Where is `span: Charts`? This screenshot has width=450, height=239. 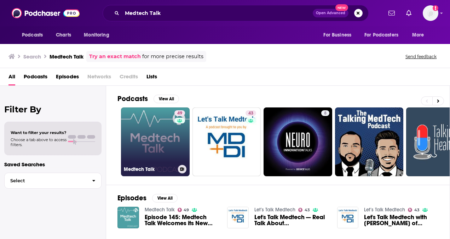
span: Charts is located at coordinates (63, 35).